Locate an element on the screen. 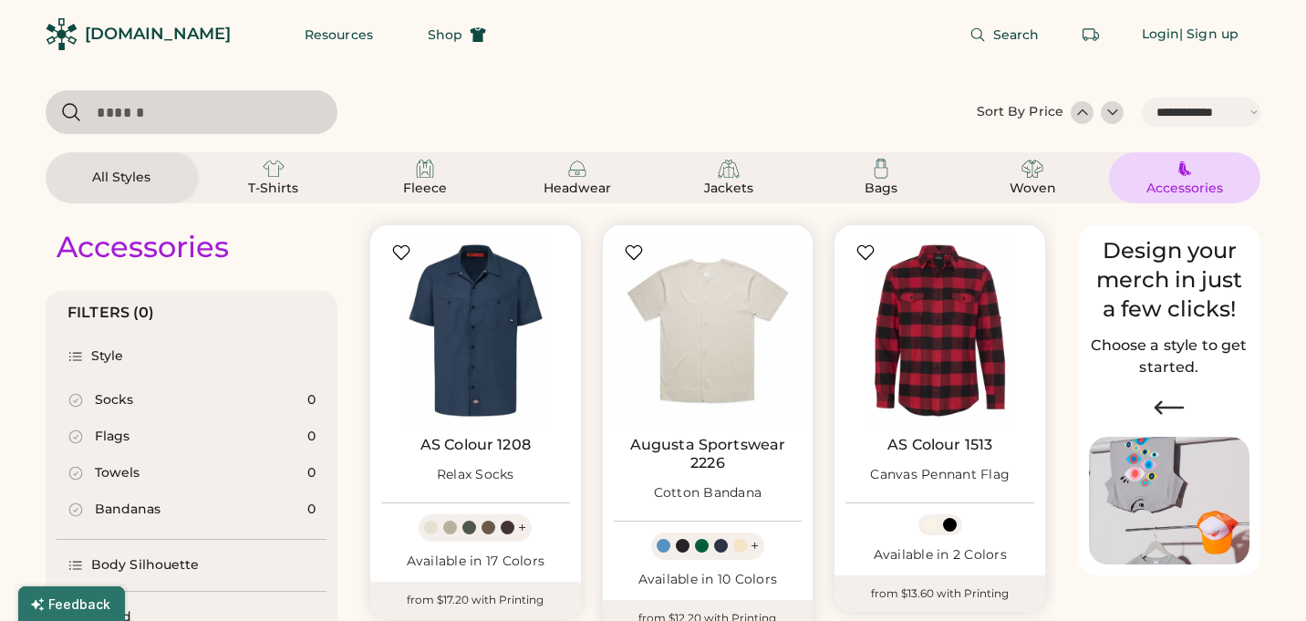 This screenshot has height=621, width=1306. button: Search is located at coordinates (1004, 35).